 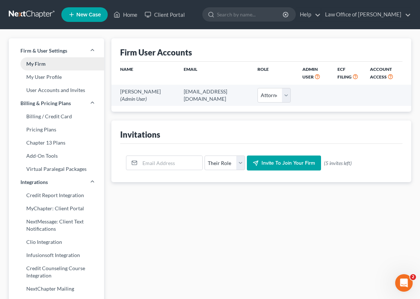 What do you see at coordinates (165, 15) in the screenshot?
I see `a: Client Portal` at bounding box center [165, 15].